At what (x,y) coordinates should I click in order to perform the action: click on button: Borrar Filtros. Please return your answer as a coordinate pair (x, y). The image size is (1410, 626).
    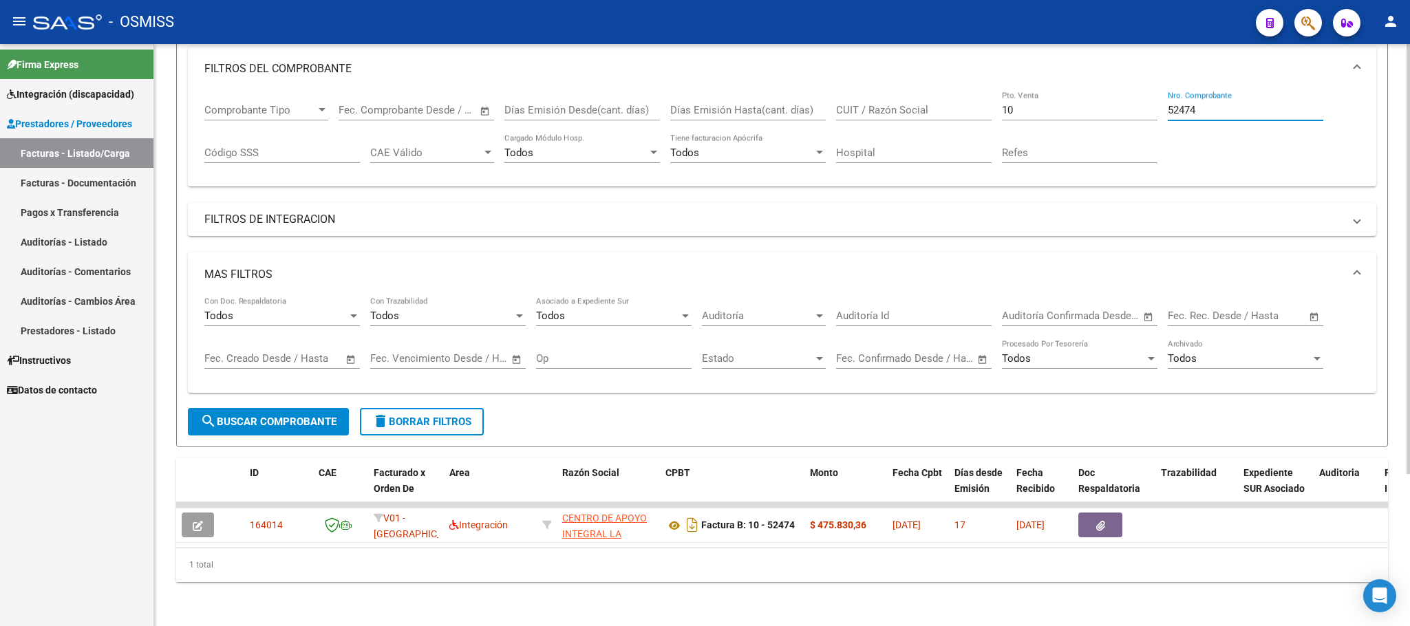
    Looking at the image, I should click on (422, 422).